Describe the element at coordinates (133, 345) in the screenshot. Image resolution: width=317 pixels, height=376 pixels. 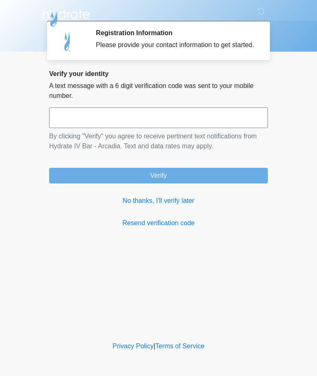
I see `a: Privacy Policy` at that location.